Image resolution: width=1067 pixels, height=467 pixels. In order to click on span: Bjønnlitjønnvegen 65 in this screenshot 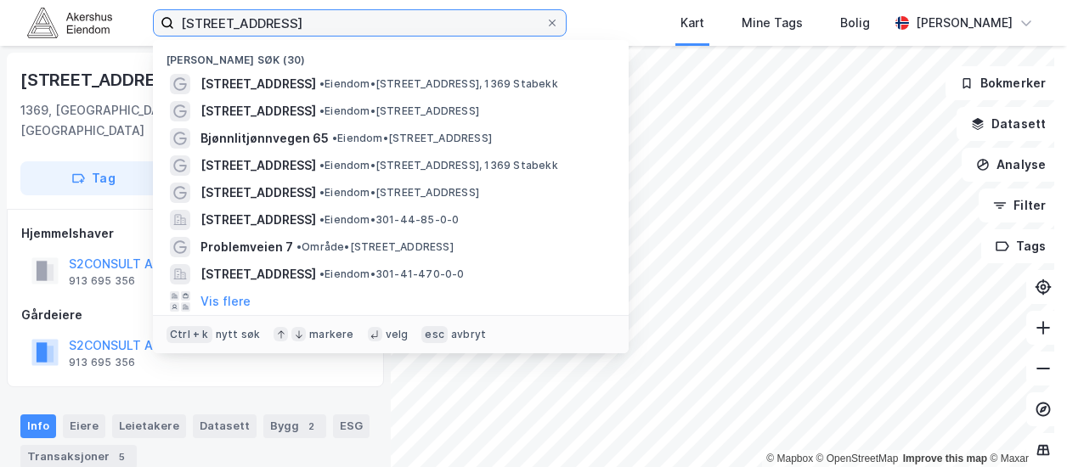, I will do `click(264, 138)`.